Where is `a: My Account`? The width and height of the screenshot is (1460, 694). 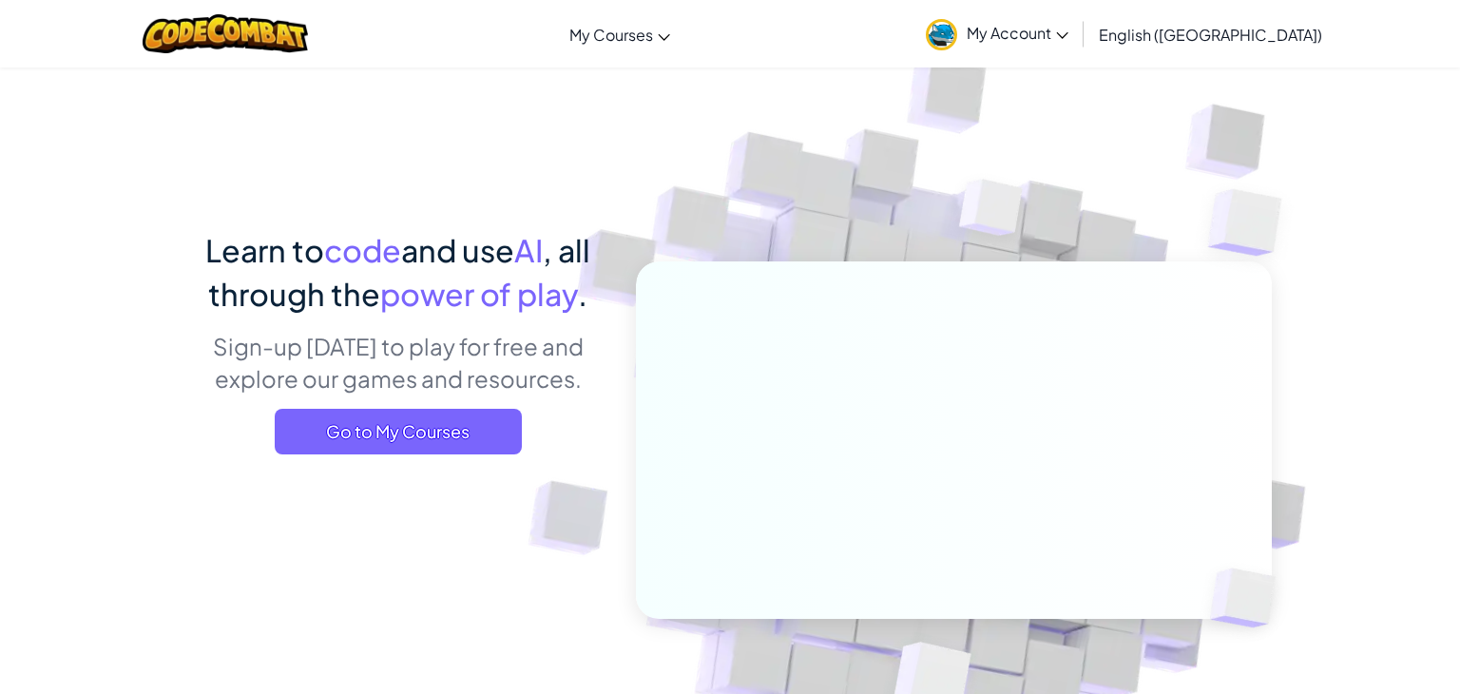 a: My Account is located at coordinates (997, 33).